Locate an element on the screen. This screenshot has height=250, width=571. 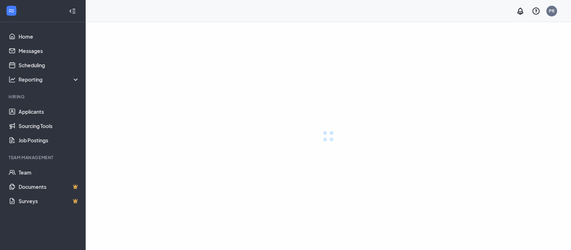
a: Applicants is located at coordinates (49, 111).